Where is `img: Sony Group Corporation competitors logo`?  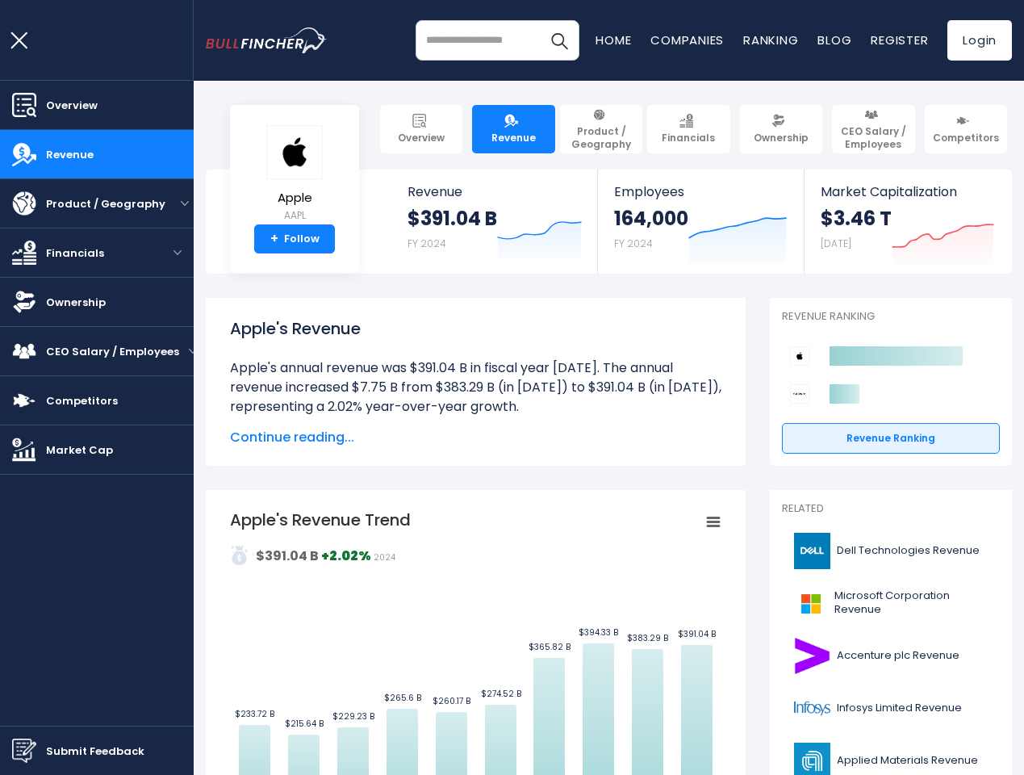
img: Sony Group Corporation competitors logo is located at coordinates (800, 394).